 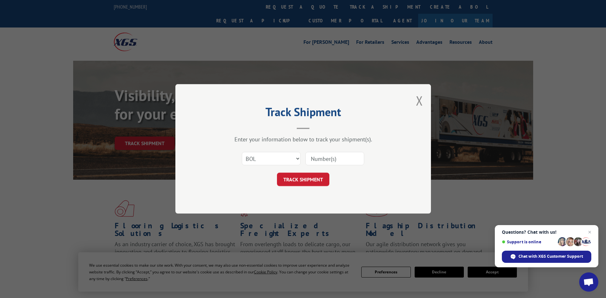 I want to click on span: Support is online, so click(x=529, y=242).